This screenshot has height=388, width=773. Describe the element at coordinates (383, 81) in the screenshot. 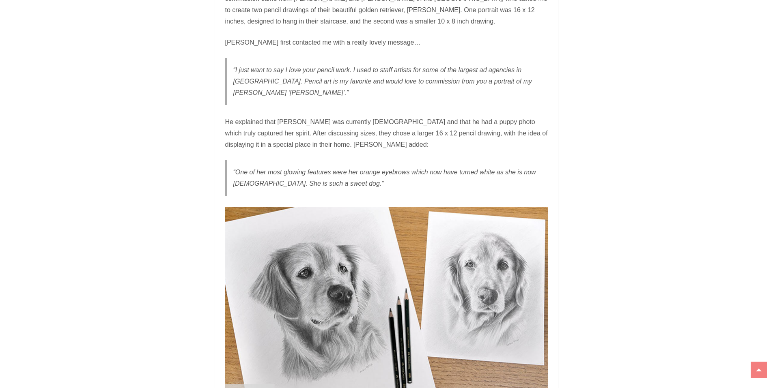

I see `em: “I just want to say I love your pencil work. I used to staff artists for some of the largest ad a...` at that location.